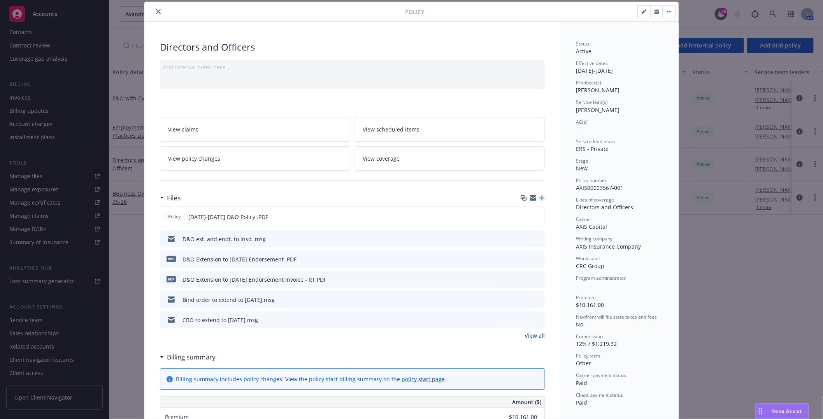 This screenshot has height=419, width=823. What do you see at coordinates (594, 239) in the screenshot?
I see `span: Writing company` at bounding box center [594, 239].